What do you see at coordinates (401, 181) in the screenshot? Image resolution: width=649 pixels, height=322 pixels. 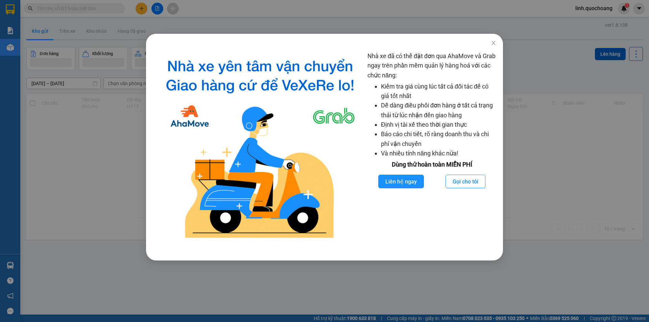 I see `span: Liên hệ ngay` at bounding box center [401, 181].